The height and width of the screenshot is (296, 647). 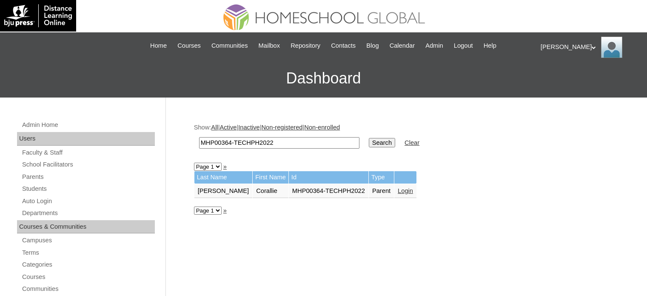 I want to click on a: Admin, so click(x=434, y=45).